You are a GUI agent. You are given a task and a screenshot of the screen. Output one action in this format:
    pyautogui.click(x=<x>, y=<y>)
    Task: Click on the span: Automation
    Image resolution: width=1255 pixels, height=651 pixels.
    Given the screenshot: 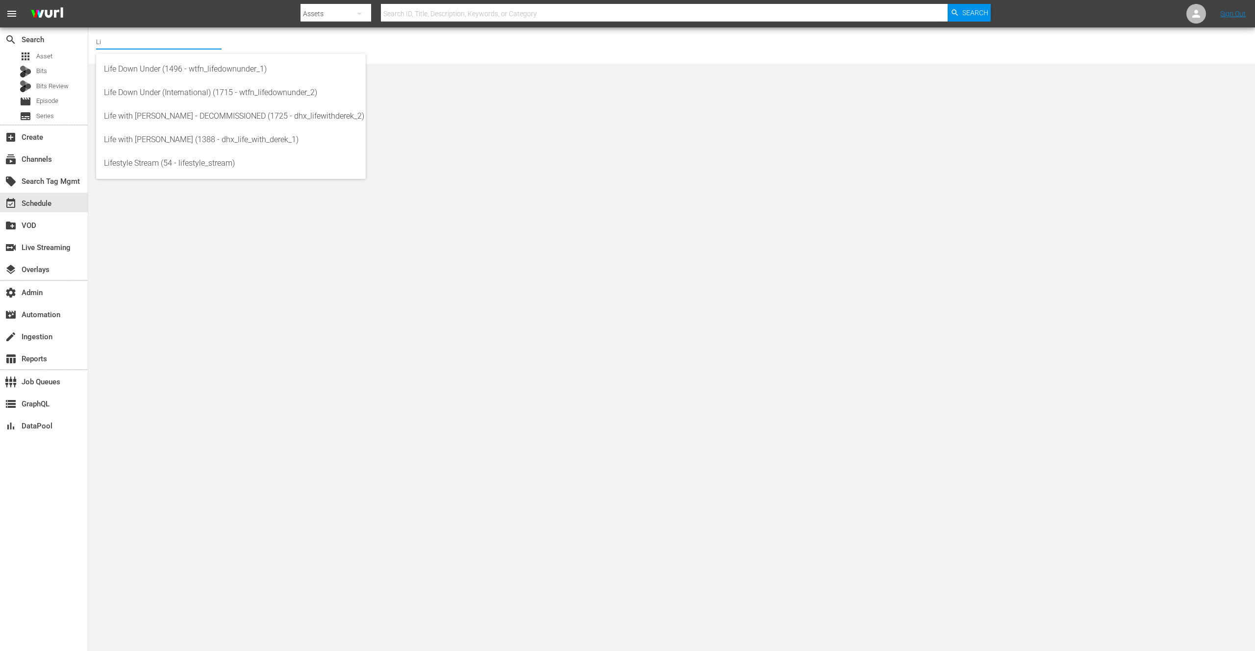 What is the action you would take?
    pyautogui.click(x=11, y=315)
    